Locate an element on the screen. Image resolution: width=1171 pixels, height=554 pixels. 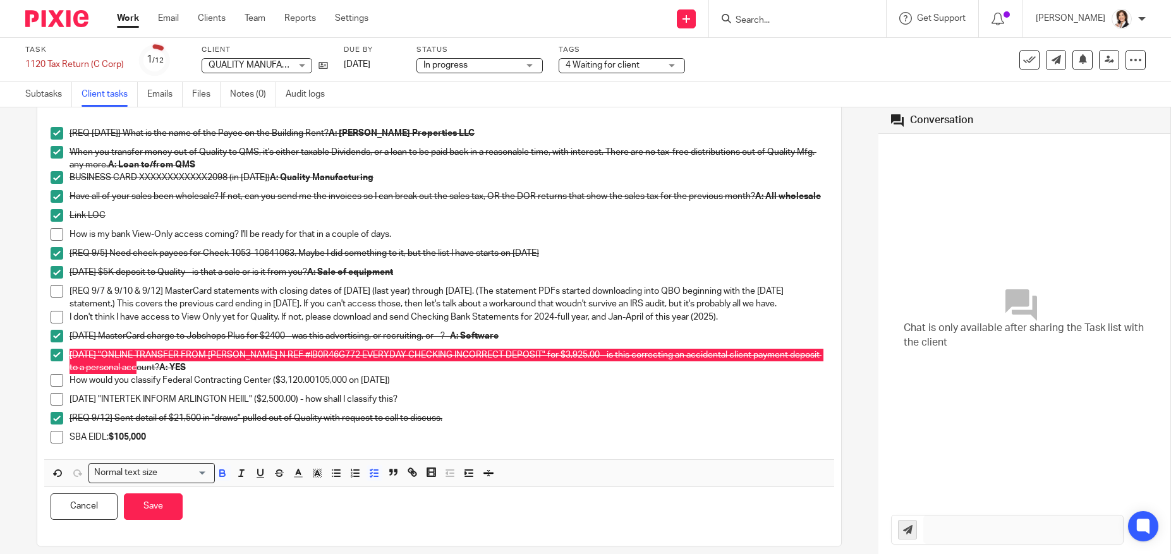
a: Settings is located at coordinates (351, 18).